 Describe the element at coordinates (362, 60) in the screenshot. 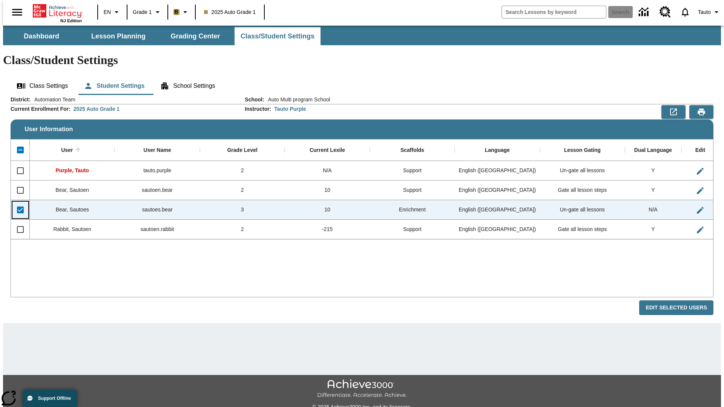

I see `h1: Class/Student Settings` at that location.